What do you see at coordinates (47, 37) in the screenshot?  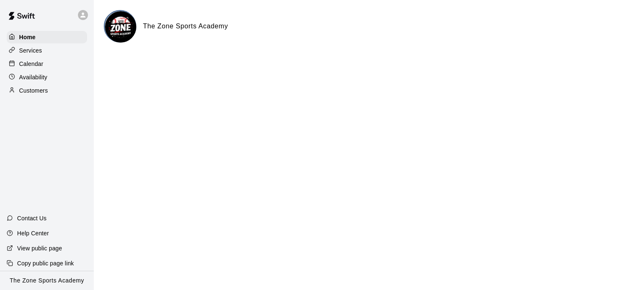 I see `a: Home` at bounding box center [47, 37].